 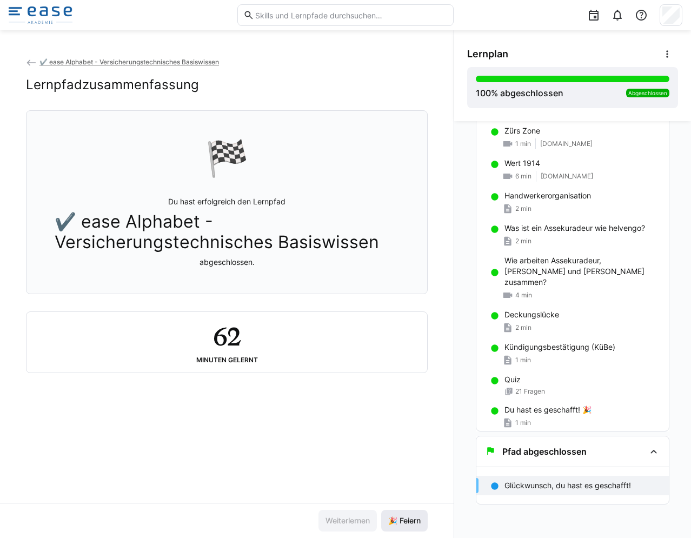 I want to click on button: Weiterlernen, so click(x=348, y=521).